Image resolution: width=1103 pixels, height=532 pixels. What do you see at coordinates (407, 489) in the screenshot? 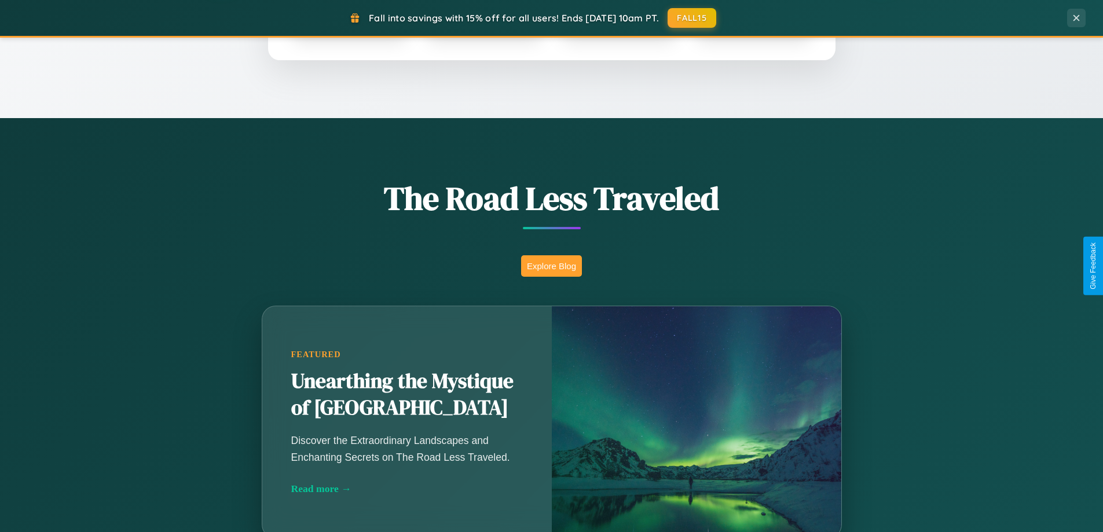
I see `div: Read more →` at bounding box center [407, 489].